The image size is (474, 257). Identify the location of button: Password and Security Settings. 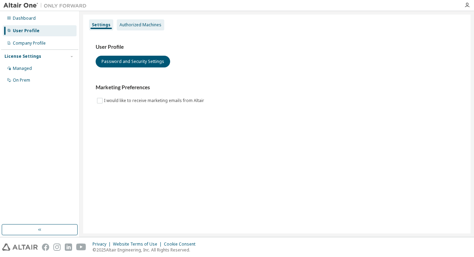
(133, 62).